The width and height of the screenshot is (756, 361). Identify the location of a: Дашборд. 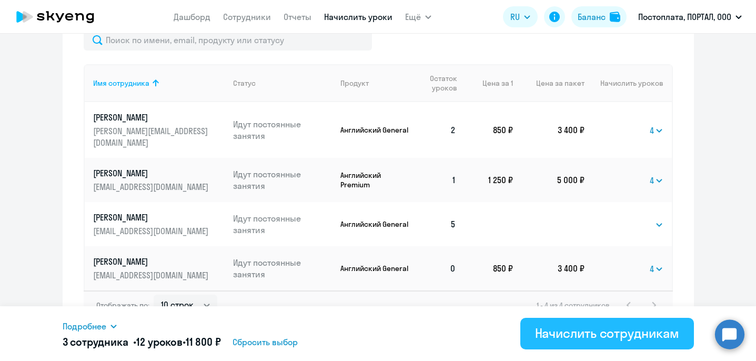
(192, 17).